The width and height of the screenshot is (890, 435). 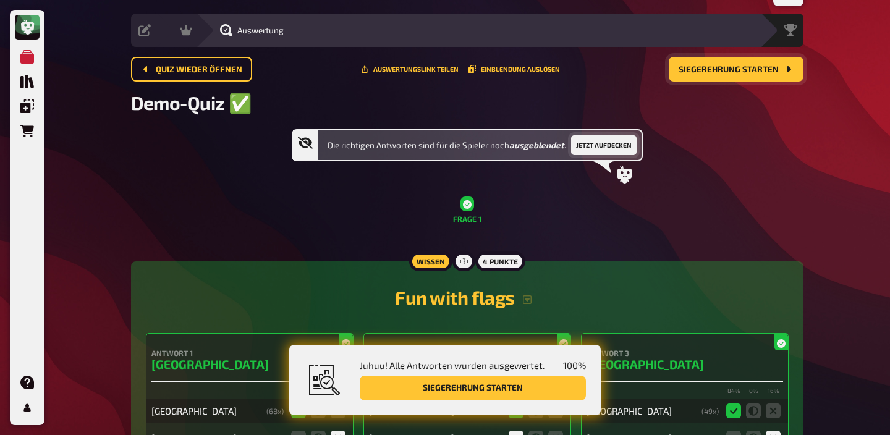 What do you see at coordinates (467, 219) in the screenshot?
I see `div: Frage 1` at bounding box center [467, 219].